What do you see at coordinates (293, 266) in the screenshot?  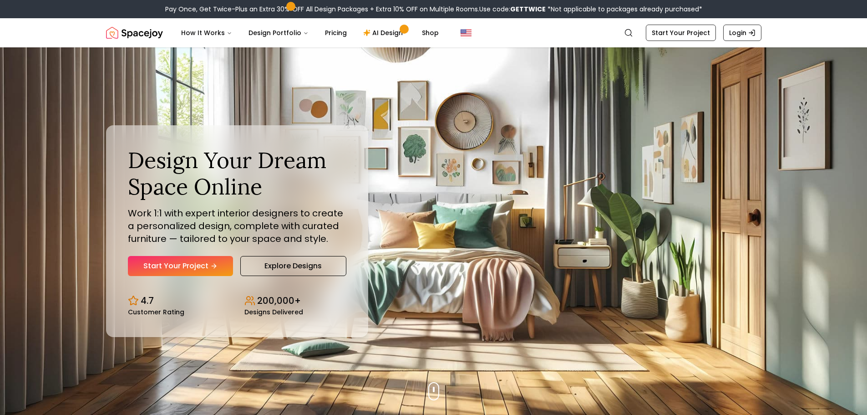 I see `a: Explore Designs` at bounding box center [293, 266].